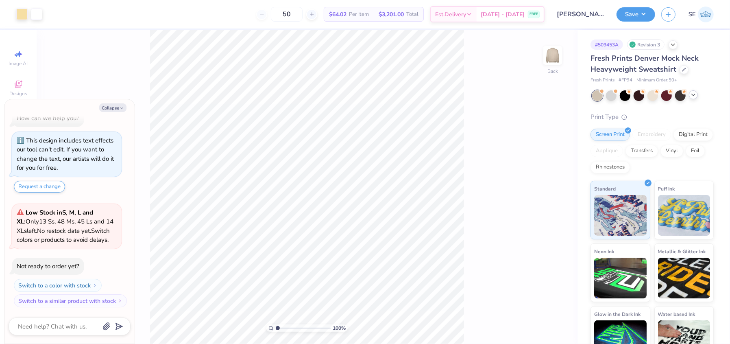 Image resolution: width=730 pixels, height=344 pixels. What do you see at coordinates (626, 80) in the screenshot?
I see `span: # FP94` at bounding box center [626, 80].